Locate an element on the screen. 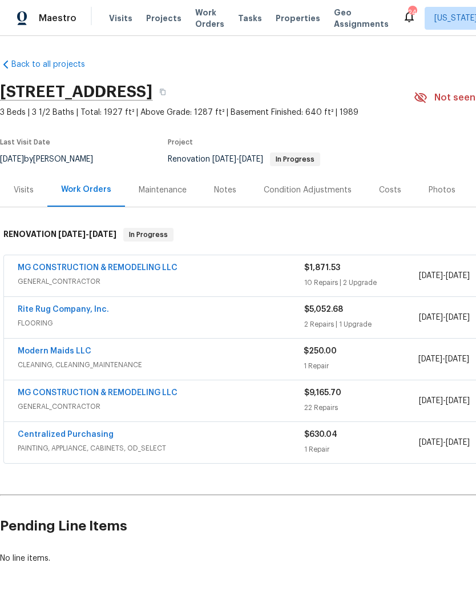 The height and width of the screenshot is (611, 476). span: $9,165.70 is located at coordinates (323, 393).